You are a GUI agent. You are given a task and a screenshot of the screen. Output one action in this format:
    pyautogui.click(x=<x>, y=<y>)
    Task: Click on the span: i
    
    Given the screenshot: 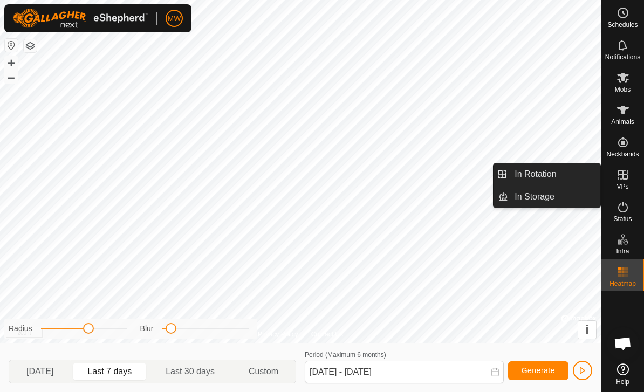 What is the action you would take?
    pyautogui.click(x=587, y=330)
    